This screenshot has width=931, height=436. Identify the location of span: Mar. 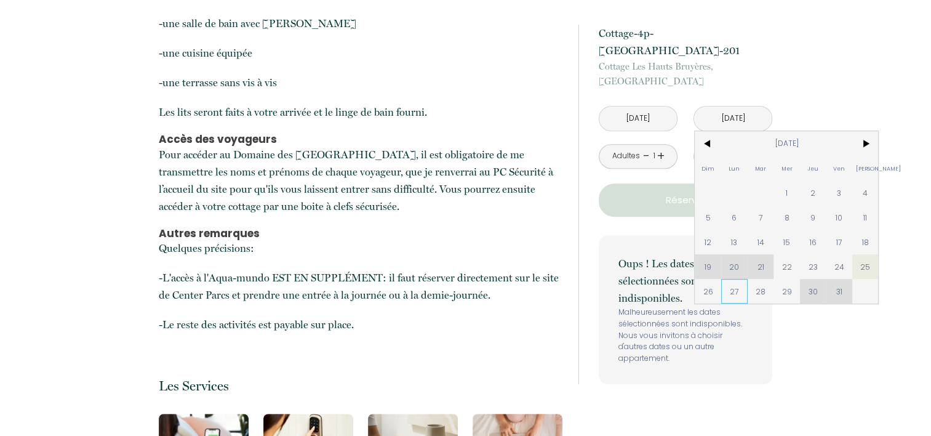
(761, 168).